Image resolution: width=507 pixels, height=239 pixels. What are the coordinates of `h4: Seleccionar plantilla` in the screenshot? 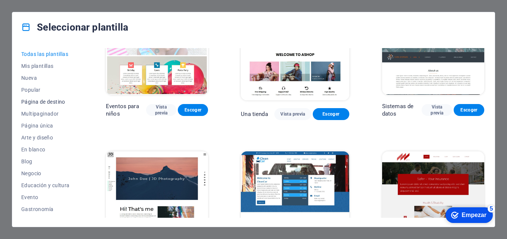 It's located at (75, 27).